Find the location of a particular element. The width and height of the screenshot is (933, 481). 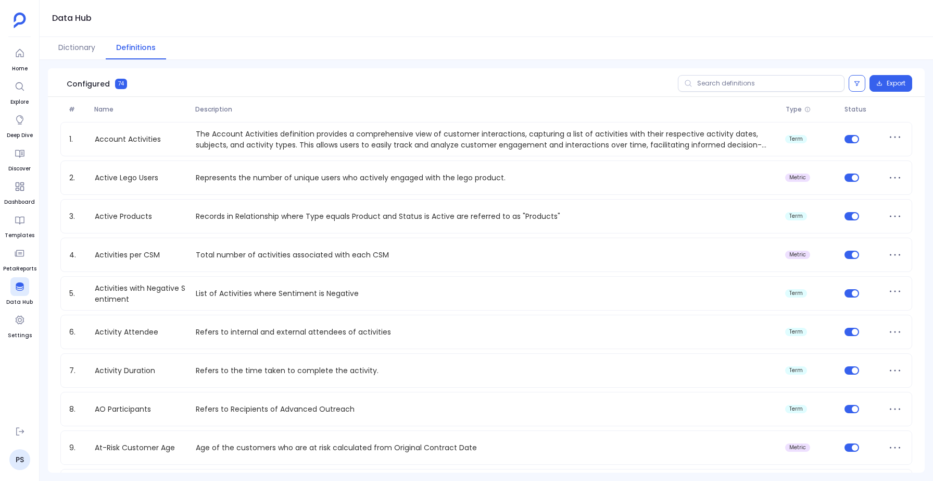

span: Home is located at coordinates (20, 69).